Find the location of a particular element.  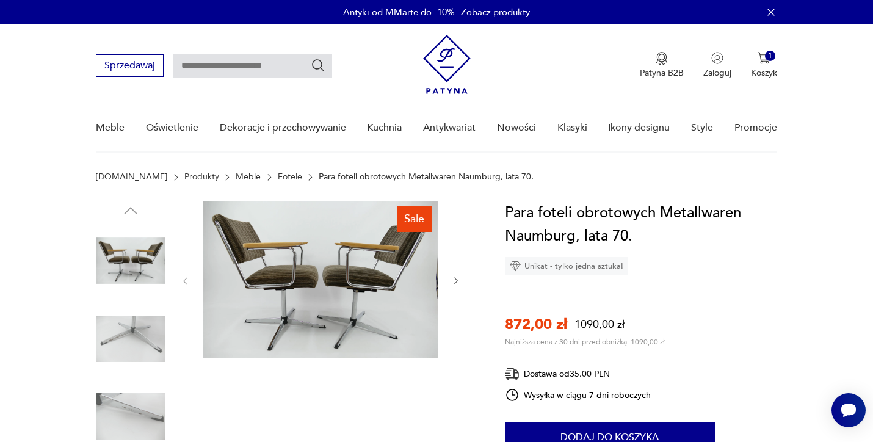

button: Patyna B2B is located at coordinates (662, 65).